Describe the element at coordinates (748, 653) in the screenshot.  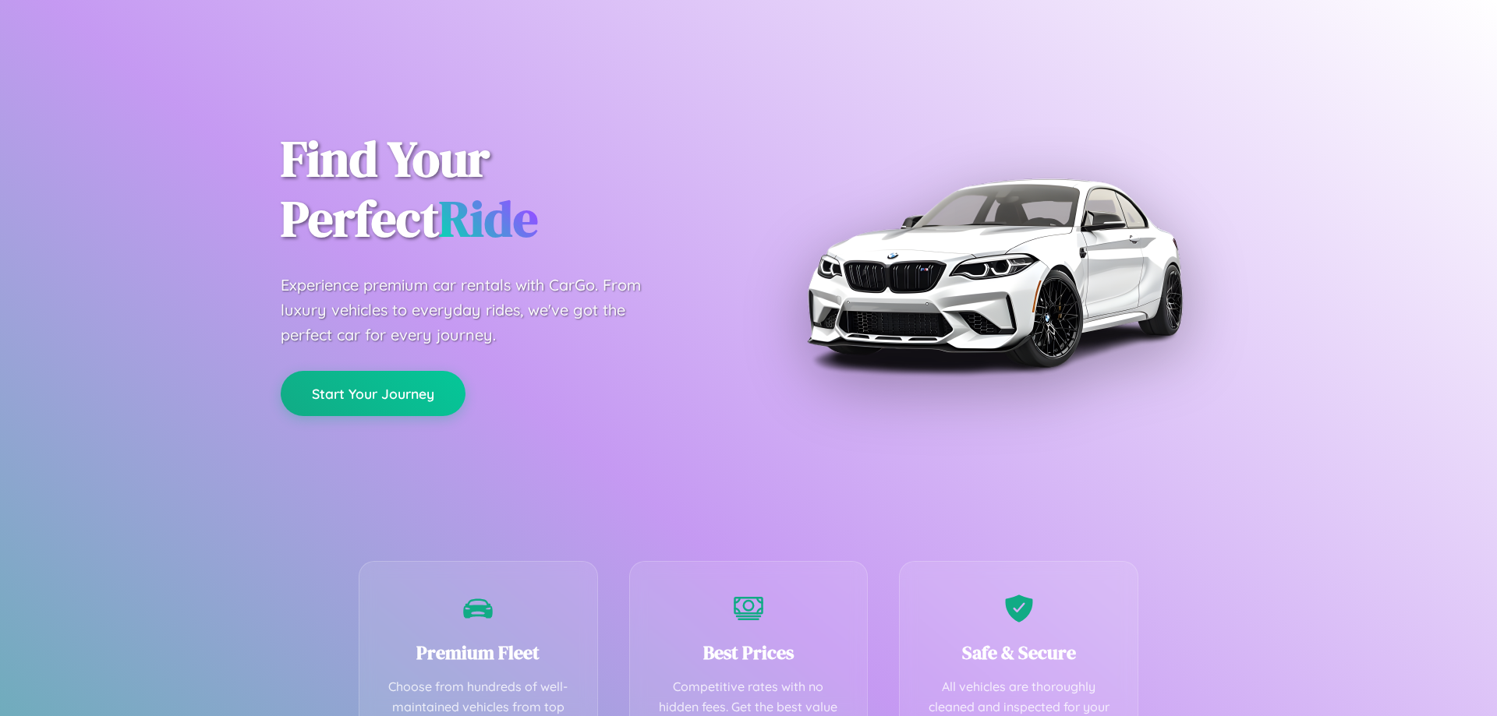
I see `h3: Best Prices` at that location.